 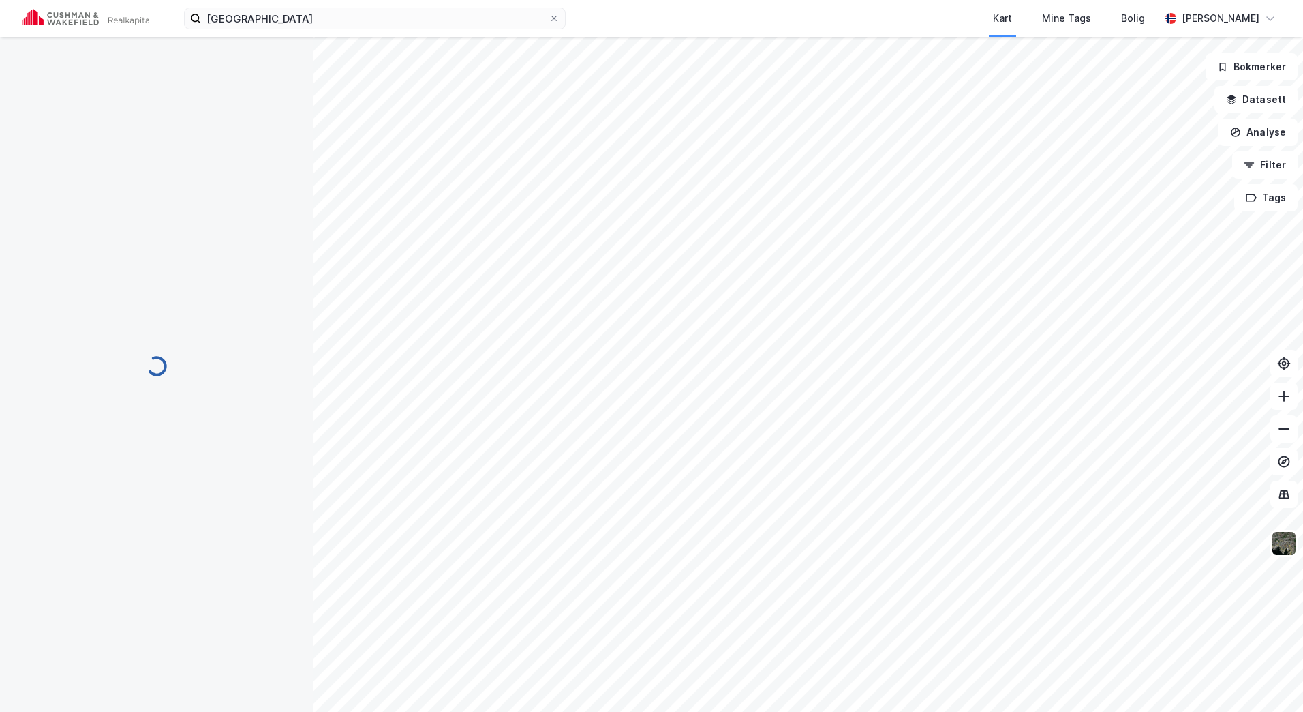 What do you see at coordinates (1265, 165) in the screenshot?
I see `button: Filter` at bounding box center [1265, 165].